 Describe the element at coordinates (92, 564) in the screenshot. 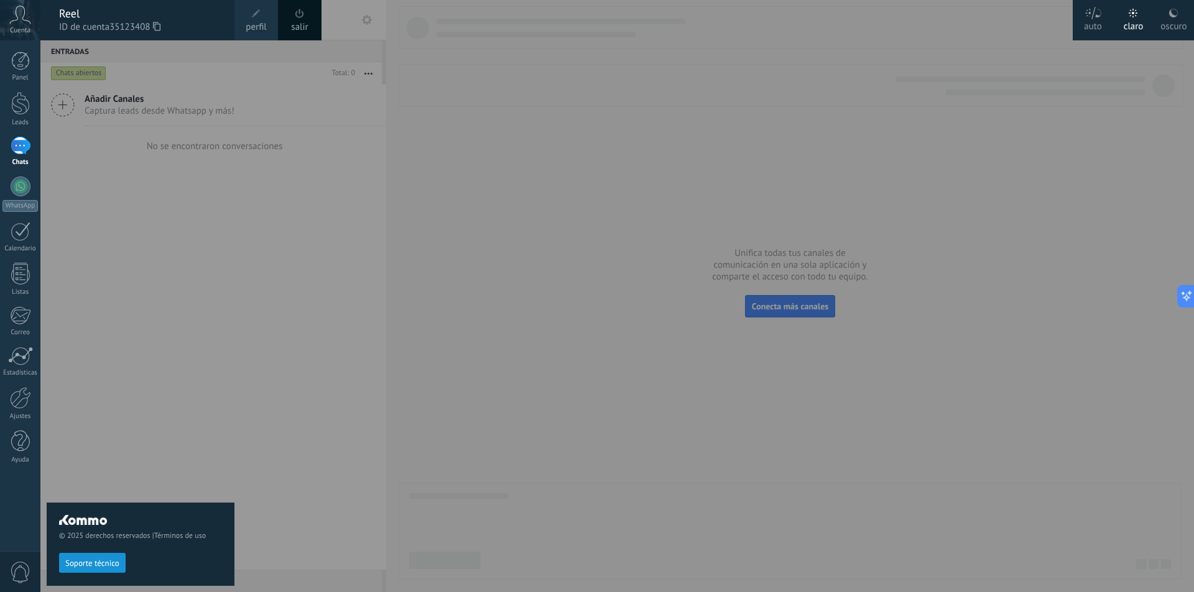

I see `span: Soporte técnico` at that location.